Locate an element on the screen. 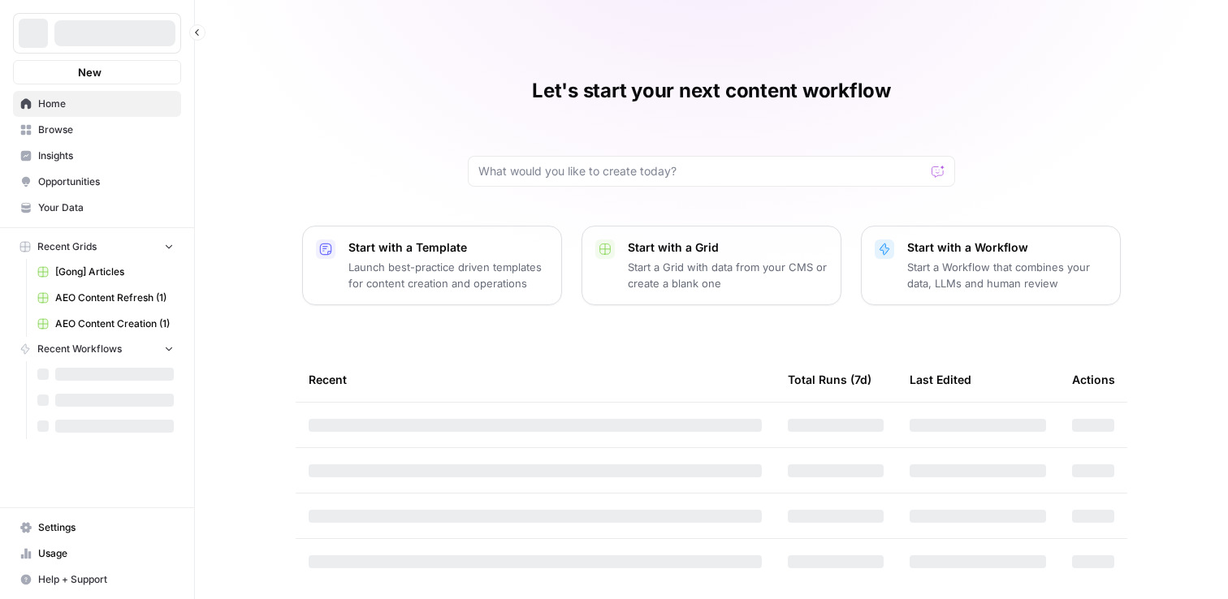 The image size is (1228, 599). a: Insights is located at coordinates (97, 156).